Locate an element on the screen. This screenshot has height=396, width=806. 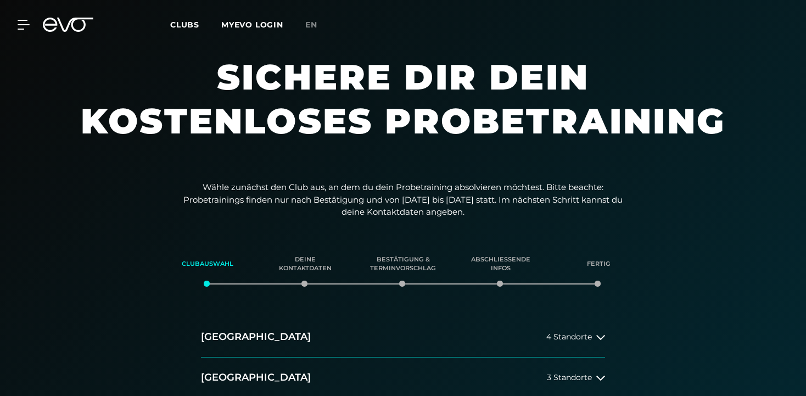
a: Clubs is located at coordinates (195, 24).